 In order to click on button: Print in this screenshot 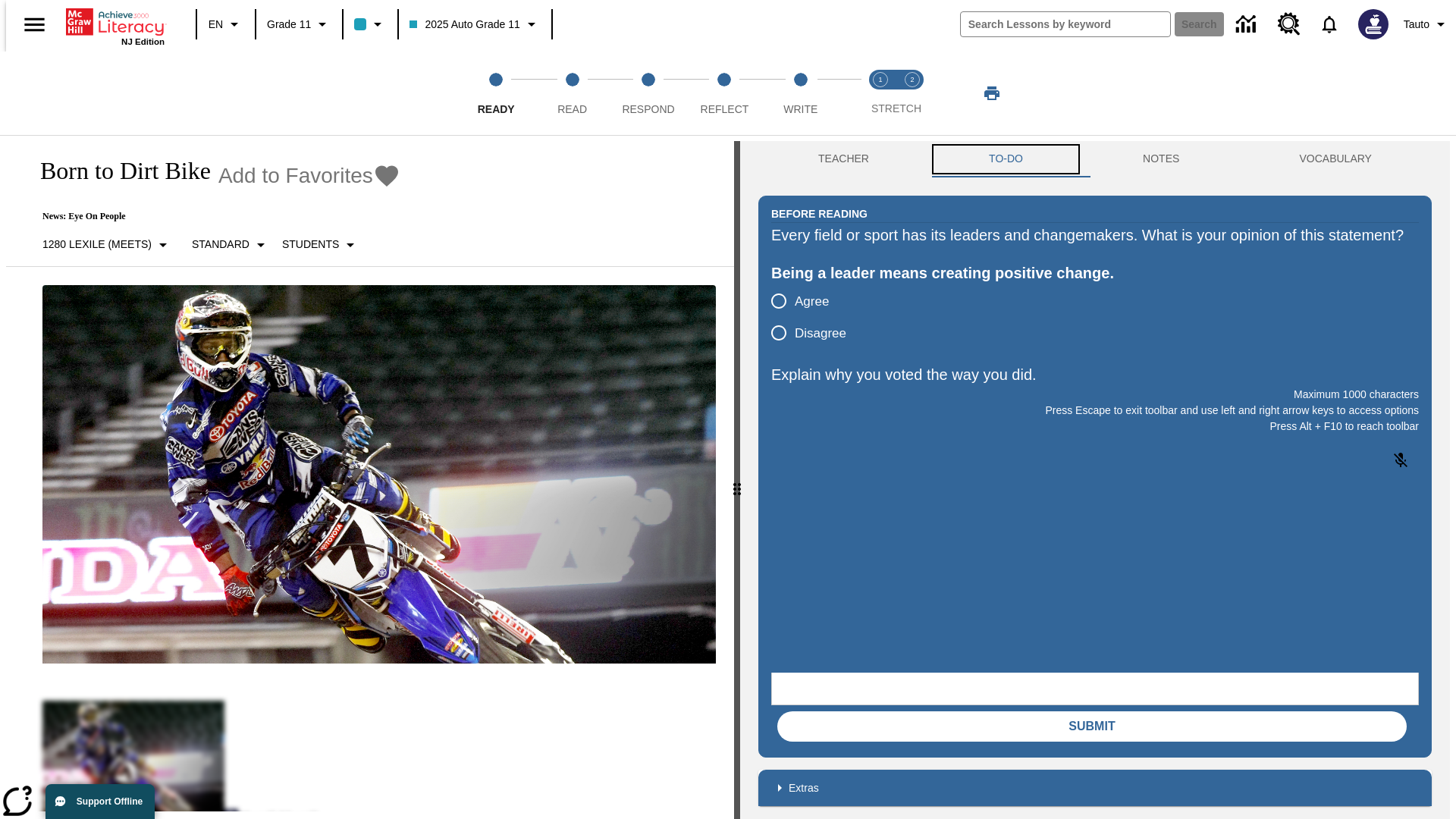, I will do `click(992, 93)`.